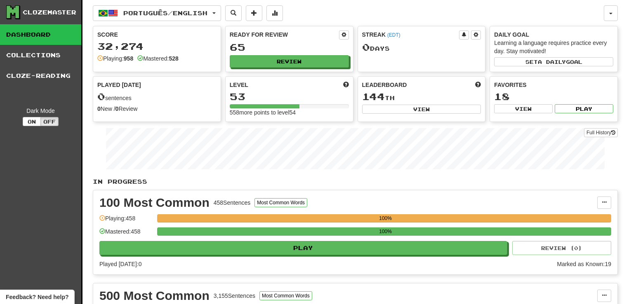  I want to click on span: Leaderboard, so click(384, 85).